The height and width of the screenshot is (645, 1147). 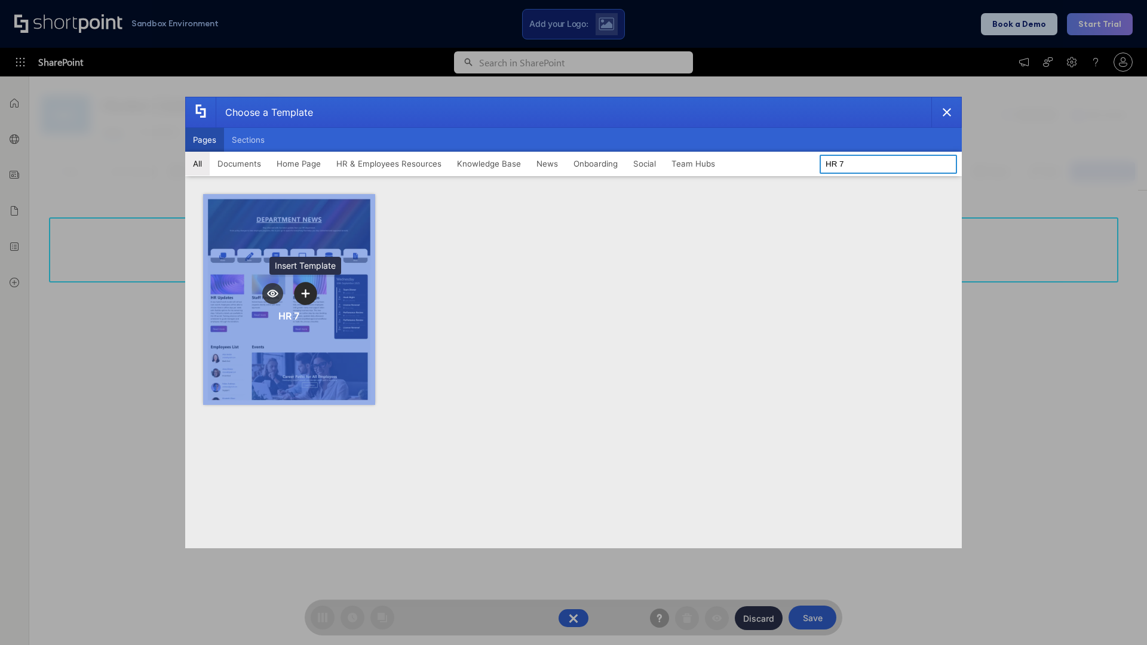 What do you see at coordinates (644, 164) in the screenshot?
I see `button: Social` at bounding box center [644, 164].